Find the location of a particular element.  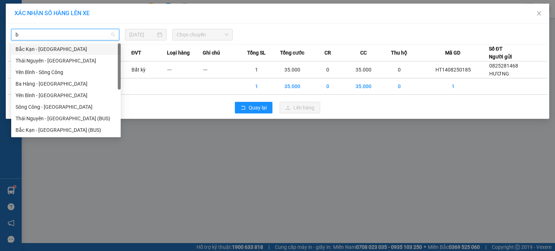

span: Tổng cước is located at coordinates (292, 53).